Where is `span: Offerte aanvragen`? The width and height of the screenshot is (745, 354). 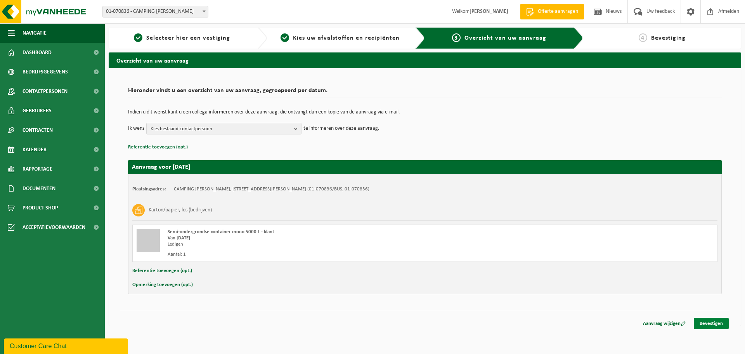
span: Offerte aanvragen is located at coordinates (558, 12).